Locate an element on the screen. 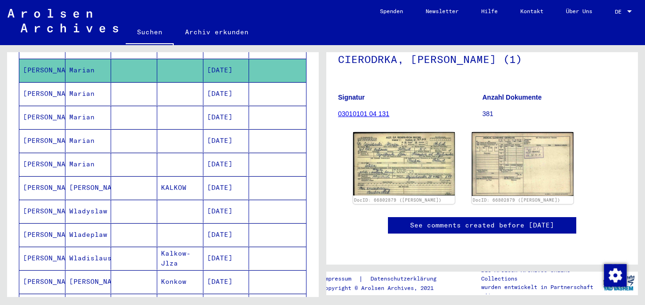 The image size is (645, 305). img: 001.jpg is located at coordinates (404, 164).